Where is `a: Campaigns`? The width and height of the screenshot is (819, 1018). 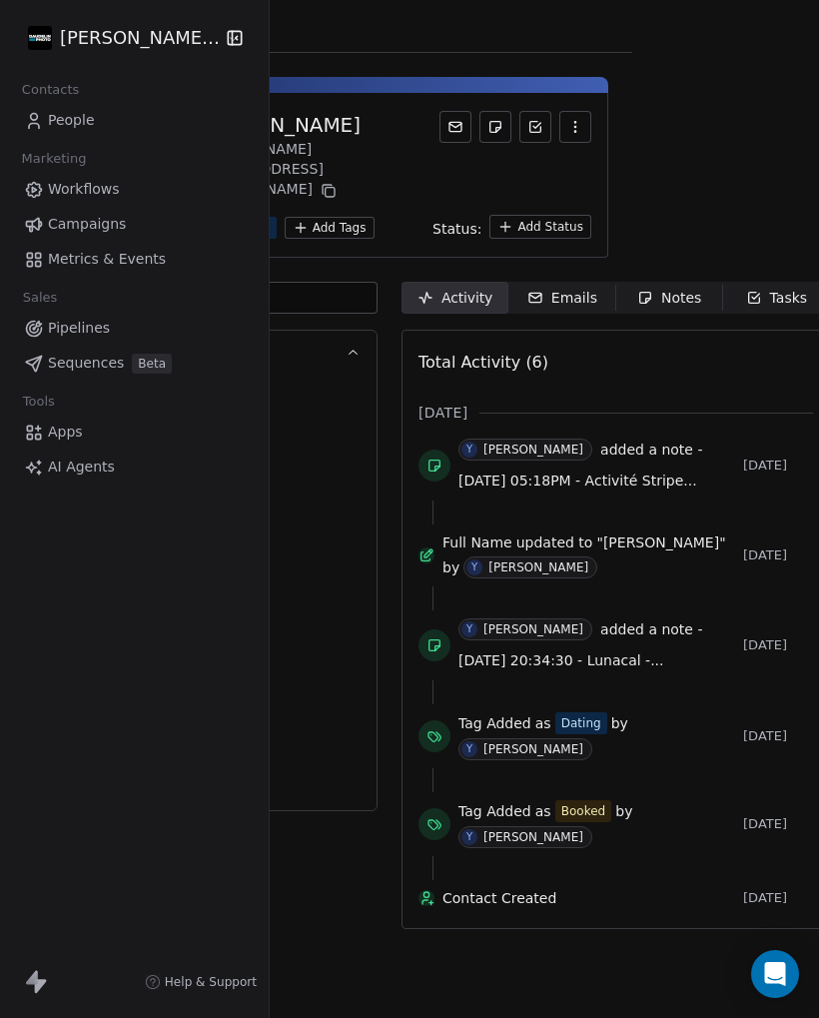
a: Campaigns is located at coordinates (134, 224).